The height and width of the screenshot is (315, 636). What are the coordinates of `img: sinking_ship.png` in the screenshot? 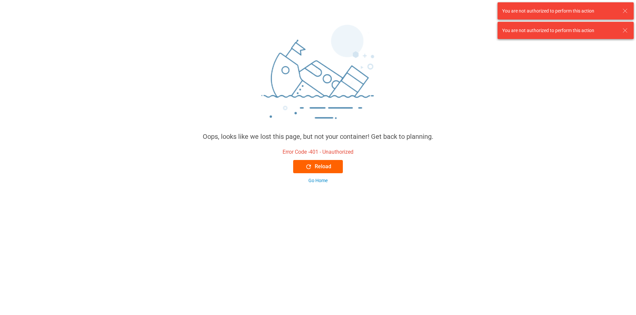 It's located at (318, 77).